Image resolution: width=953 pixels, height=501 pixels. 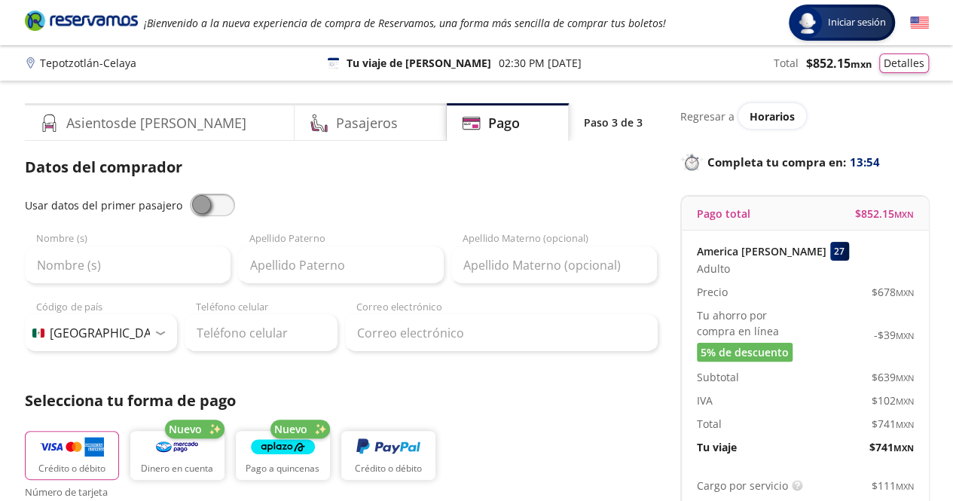 I want to click on input: Nombre (s), so click(x=127, y=265).